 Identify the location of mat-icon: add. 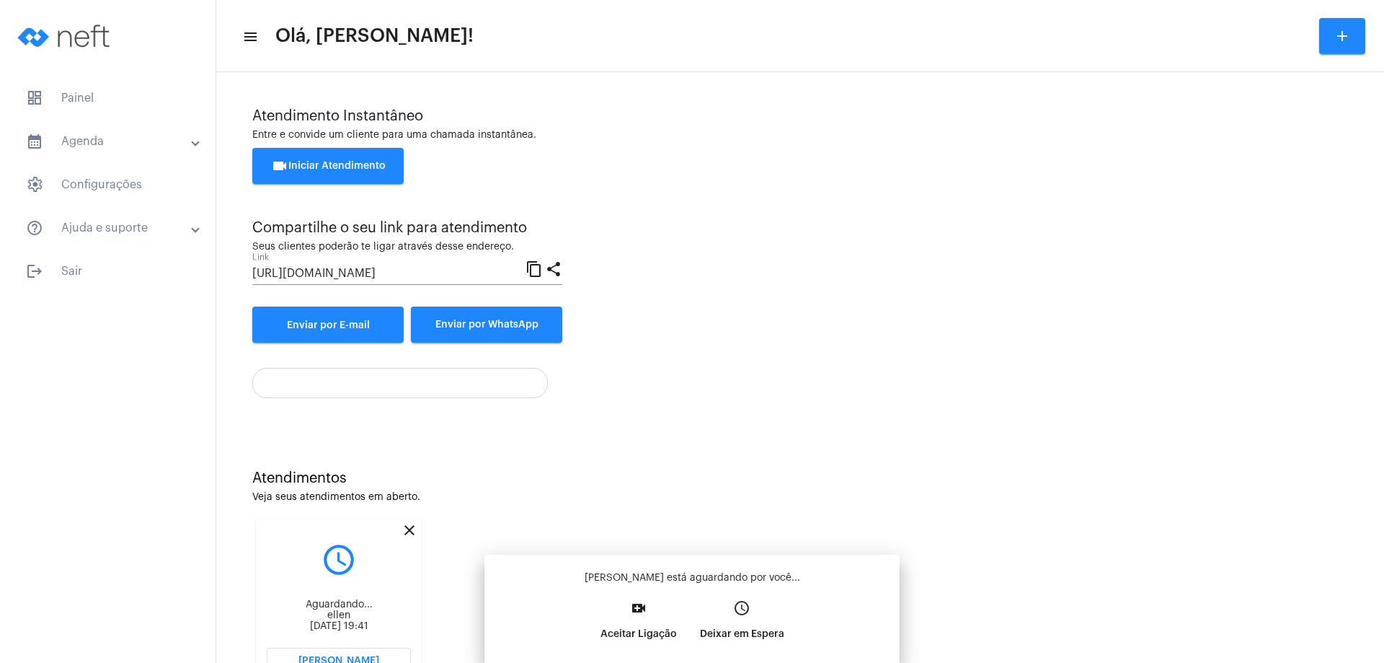
(1343, 36).